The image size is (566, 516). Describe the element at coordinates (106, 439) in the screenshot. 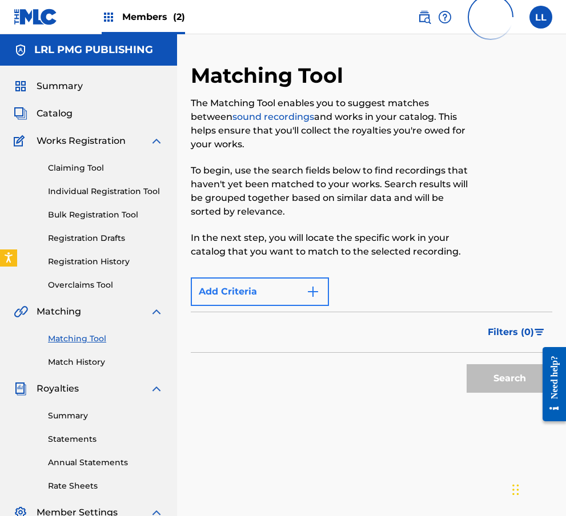

I see `a: Statements` at that location.